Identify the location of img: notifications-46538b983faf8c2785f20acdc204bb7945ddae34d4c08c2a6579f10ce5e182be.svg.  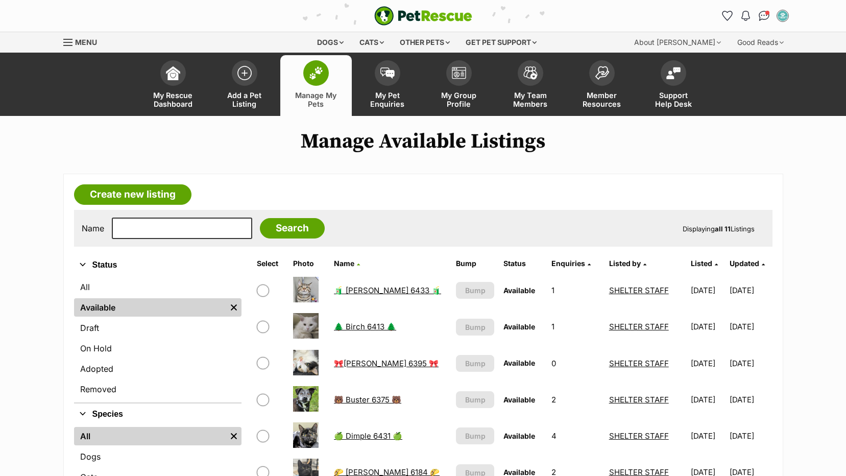
(745, 16).